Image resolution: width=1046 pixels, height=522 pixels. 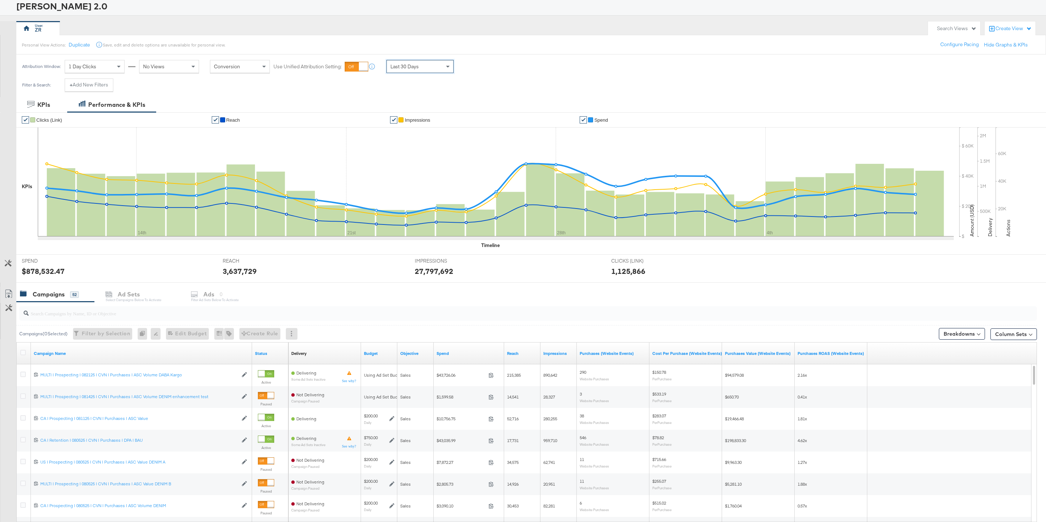 I want to click on a: US | Prospecting | 080525 | CVN | Purchases | ASC Value DENIM A, so click(x=139, y=462).